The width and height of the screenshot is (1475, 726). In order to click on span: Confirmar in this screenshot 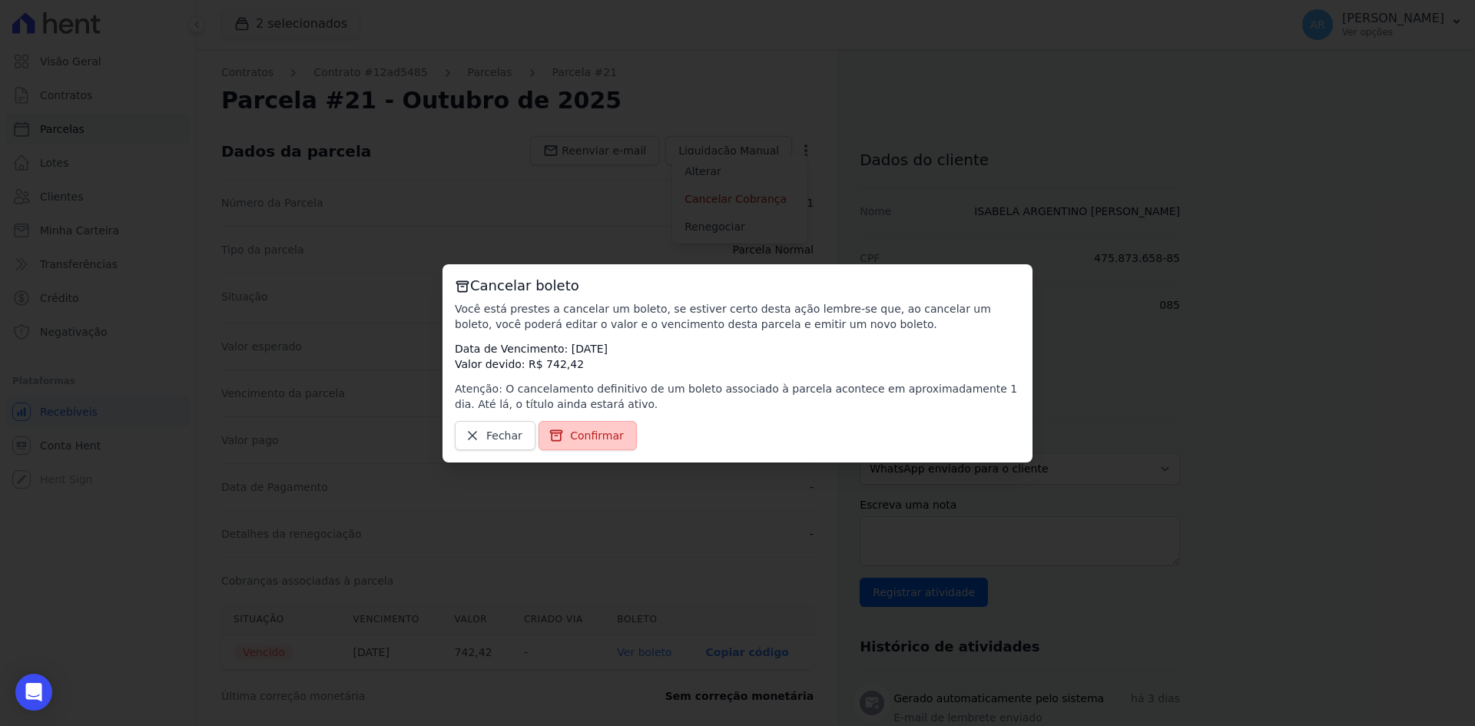, I will do `click(597, 436)`.